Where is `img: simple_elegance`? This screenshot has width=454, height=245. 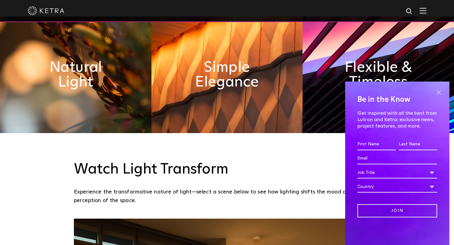
img: simple_elegance is located at coordinates (227, 75).